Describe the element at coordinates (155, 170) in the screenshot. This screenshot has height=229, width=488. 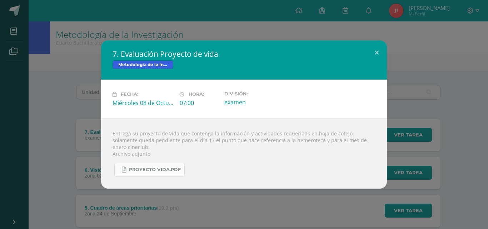
I see `span: proyecto vida.pdf` at that location.